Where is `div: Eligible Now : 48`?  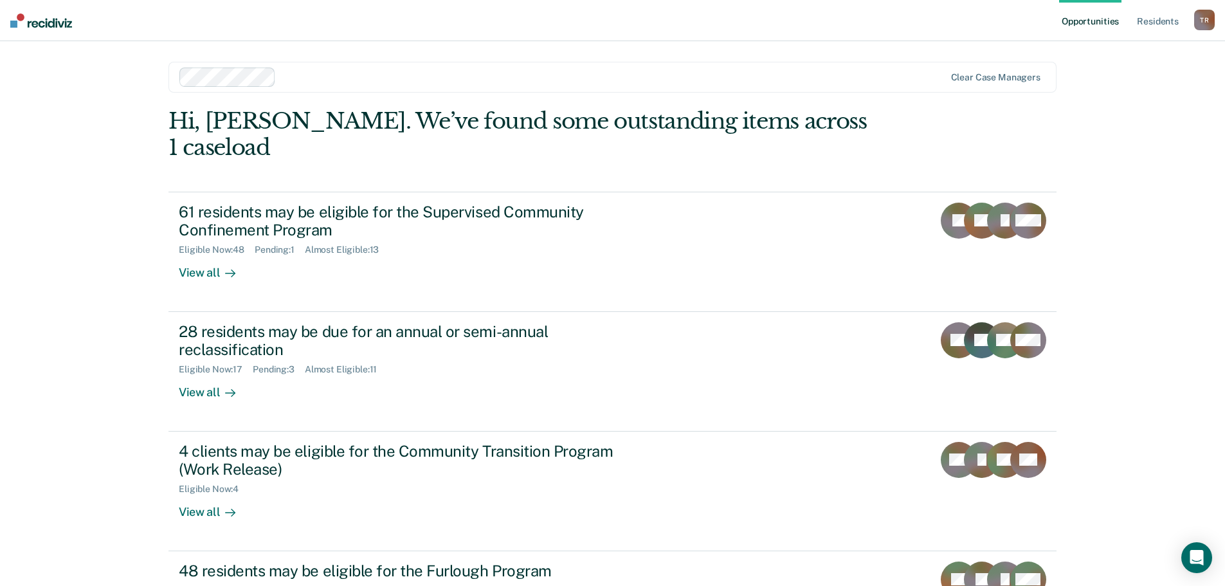 div: Eligible Now : 48 is located at coordinates (217, 250).